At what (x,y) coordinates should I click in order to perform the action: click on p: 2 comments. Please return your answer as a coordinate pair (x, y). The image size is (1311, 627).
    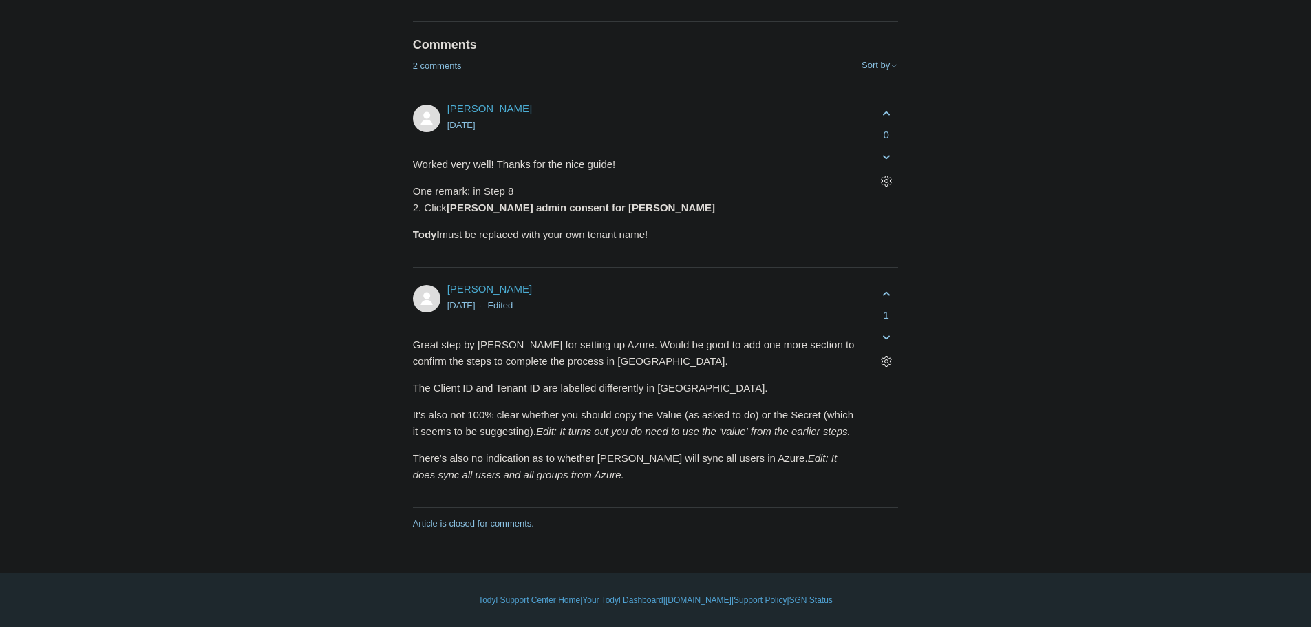
    Looking at the image, I should click on (437, 66).